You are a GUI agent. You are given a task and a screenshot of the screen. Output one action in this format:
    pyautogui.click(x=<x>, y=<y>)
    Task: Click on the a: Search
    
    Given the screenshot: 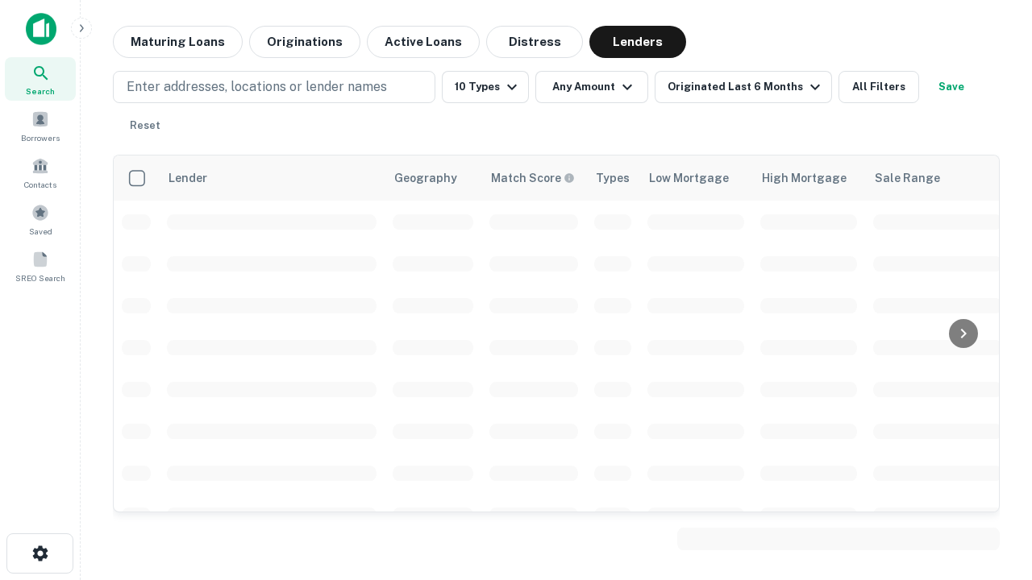 What is the action you would take?
    pyautogui.click(x=40, y=79)
    